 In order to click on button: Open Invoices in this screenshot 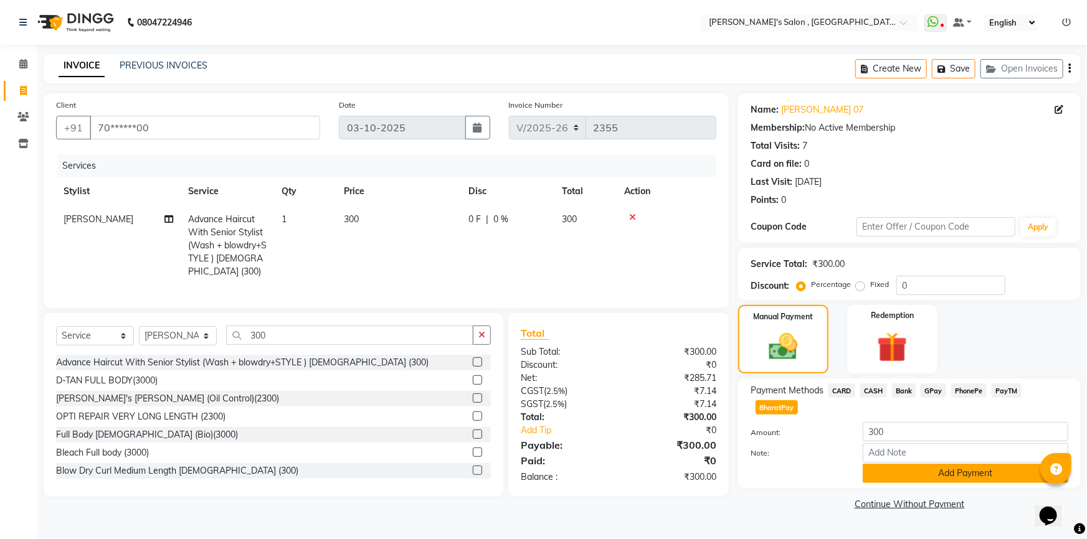, I will do `click(1022, 69)`.